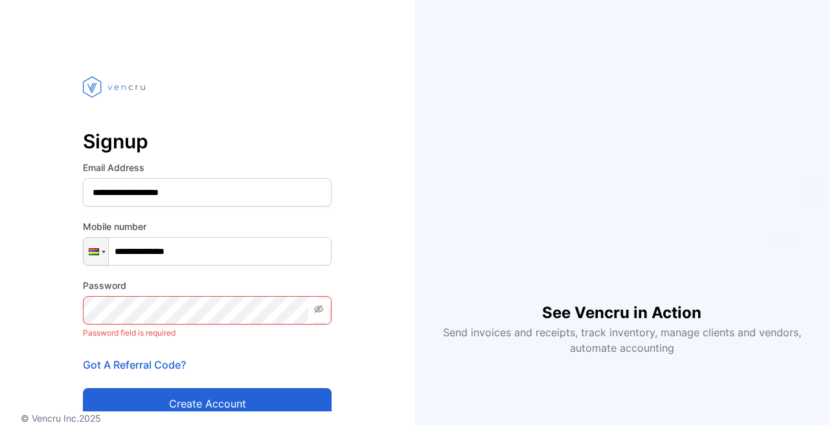  Describe the element at coordinates (207, 167) in the screenshot. I see `label: Email Address` at that location.